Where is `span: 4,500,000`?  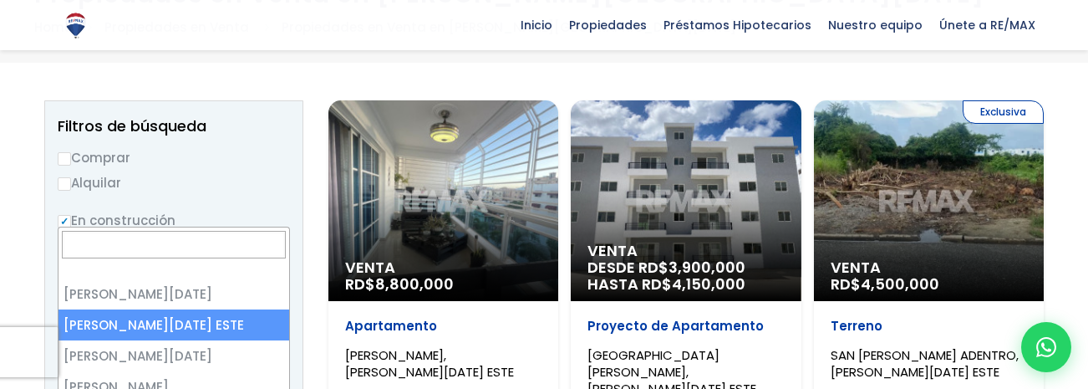 span: 4,500,000 is located at coordinates (900, 283).